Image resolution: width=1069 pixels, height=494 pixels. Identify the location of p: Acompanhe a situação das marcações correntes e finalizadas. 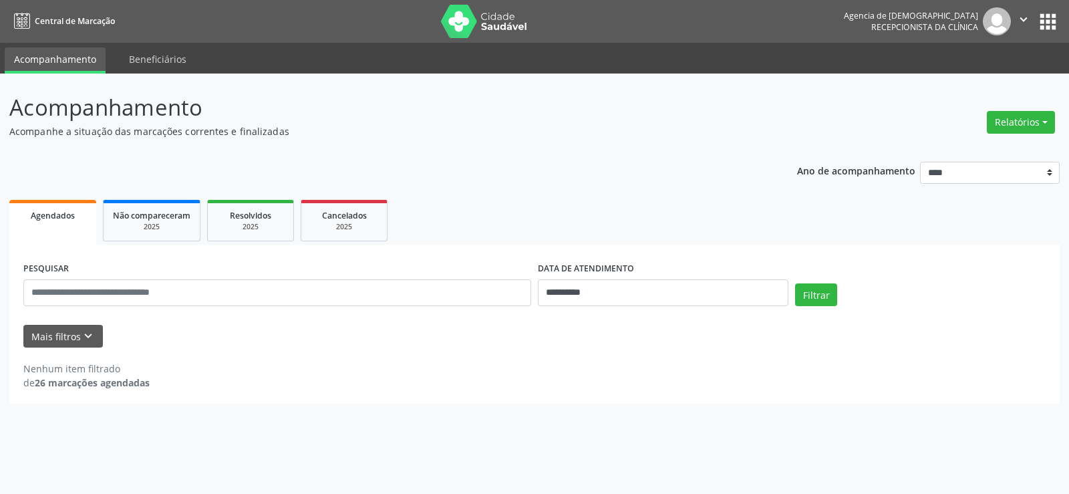
(377, 131).